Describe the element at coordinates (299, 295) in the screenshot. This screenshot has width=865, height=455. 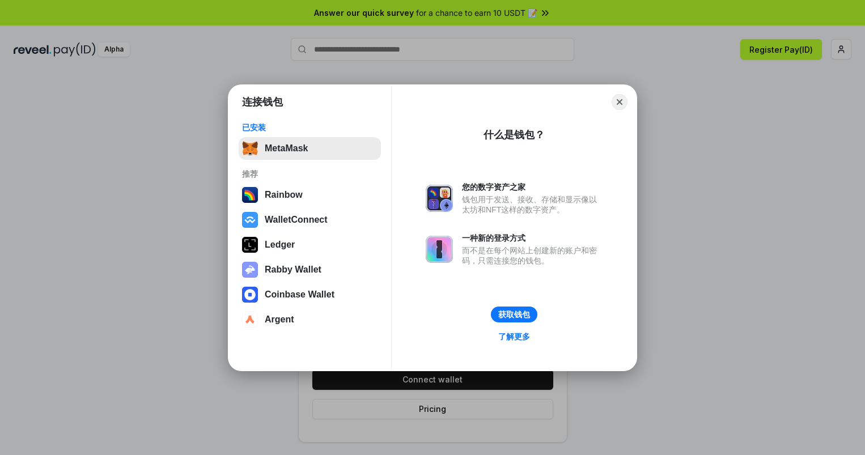
I see `div: Coinbase Wallet` at that location.